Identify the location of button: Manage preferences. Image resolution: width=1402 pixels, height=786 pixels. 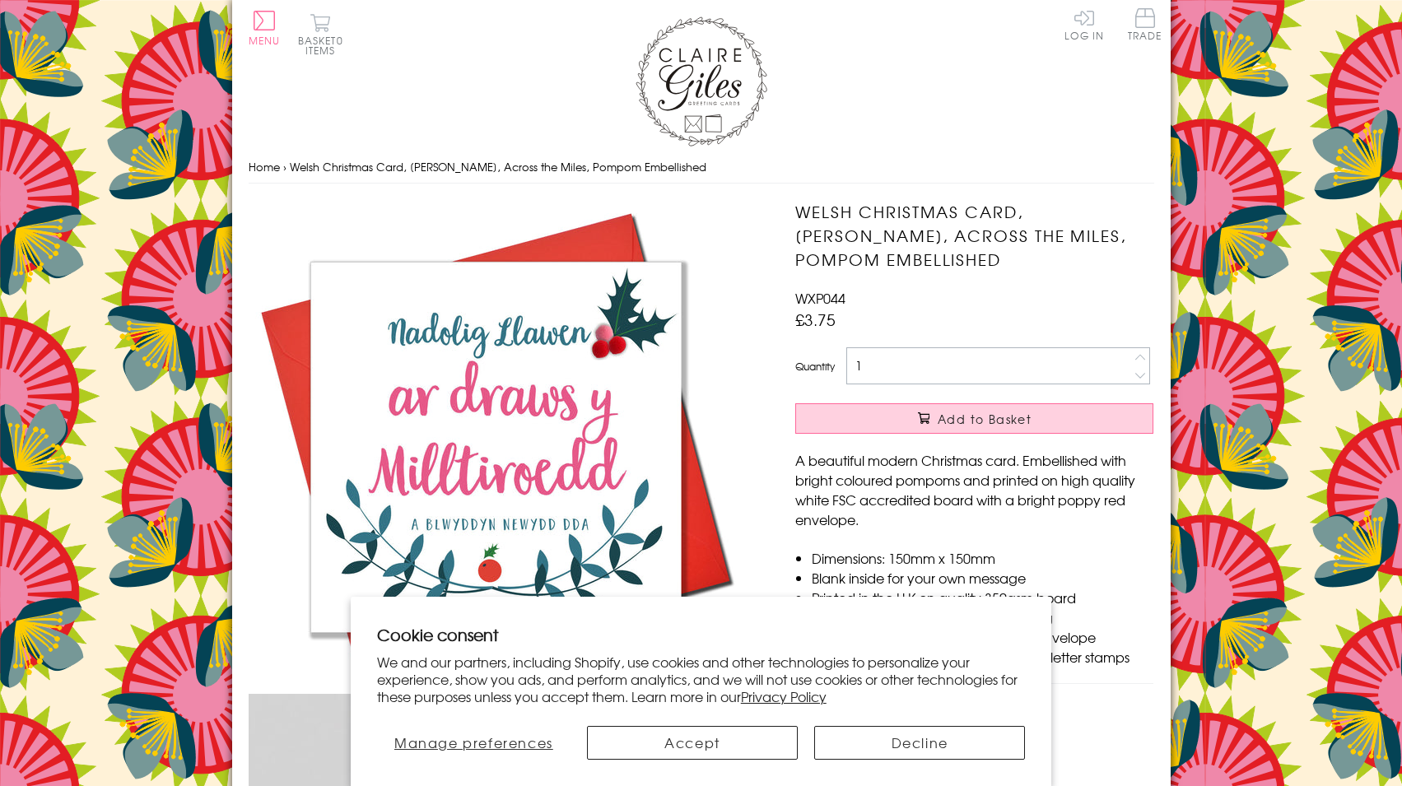
(473, 743).